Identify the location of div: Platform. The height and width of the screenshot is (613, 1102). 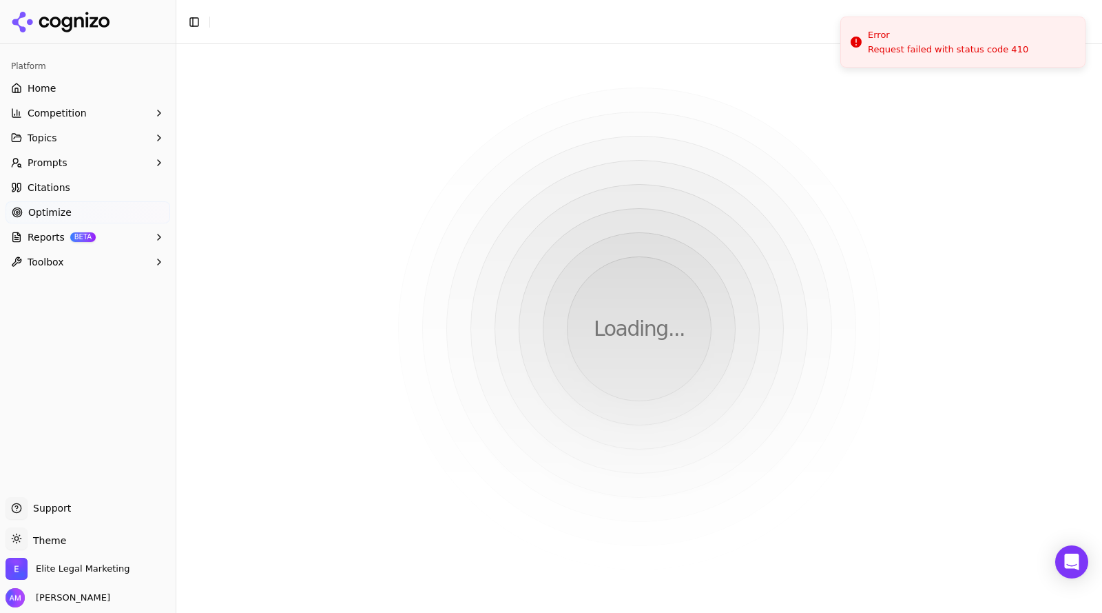
(88, 66).